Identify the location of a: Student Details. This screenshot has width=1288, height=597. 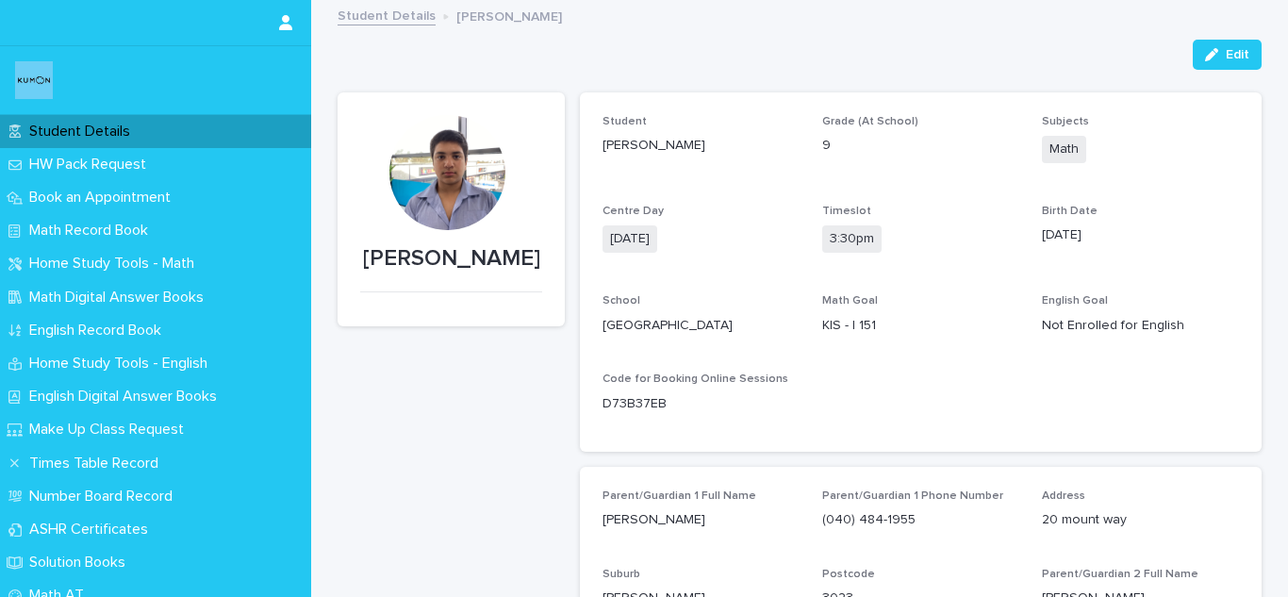
(386, 14).